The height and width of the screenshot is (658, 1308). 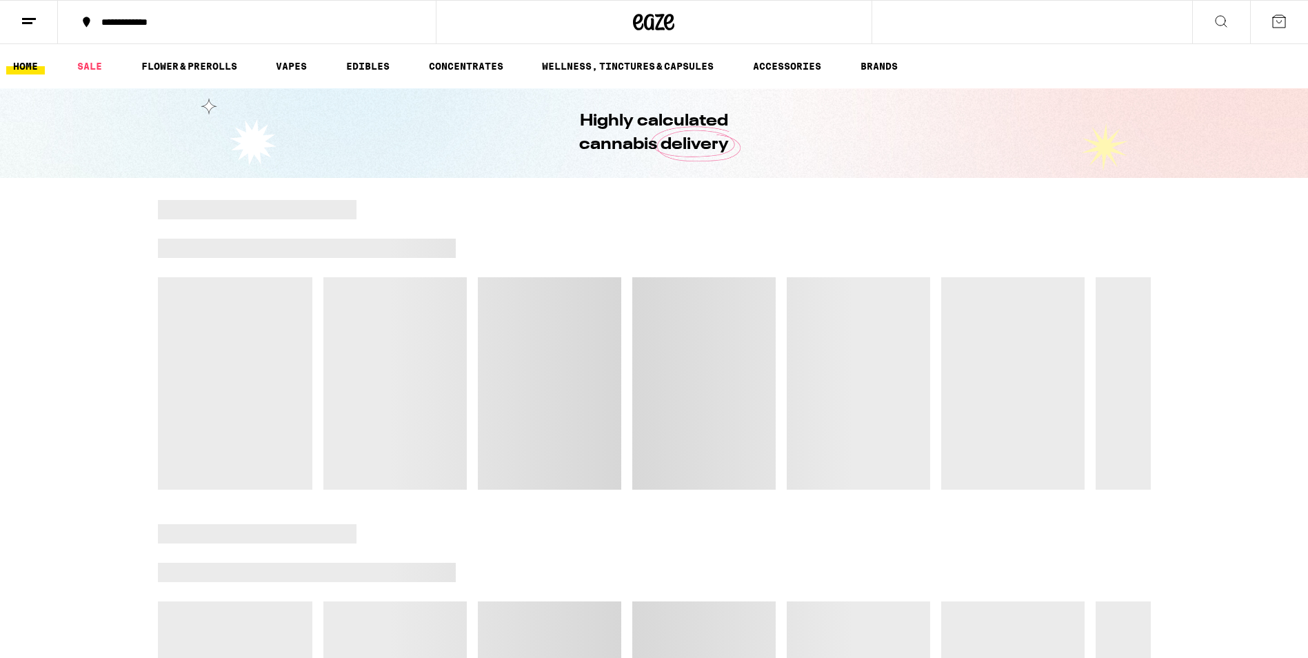 I want to click on a: CONCENTRATES, so click(x=466, y=66).